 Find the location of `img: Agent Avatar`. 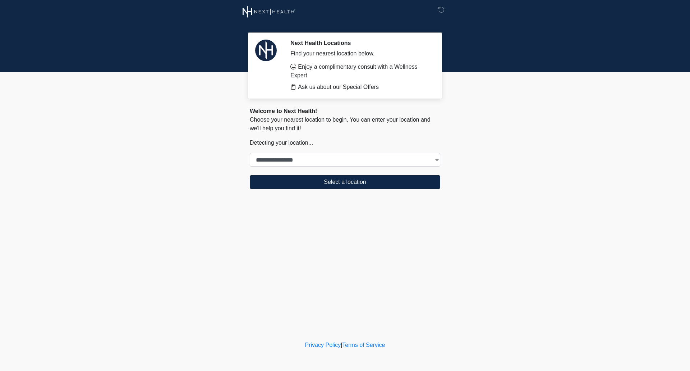

img: Agent Avatar is located at coordinates (266, 50).